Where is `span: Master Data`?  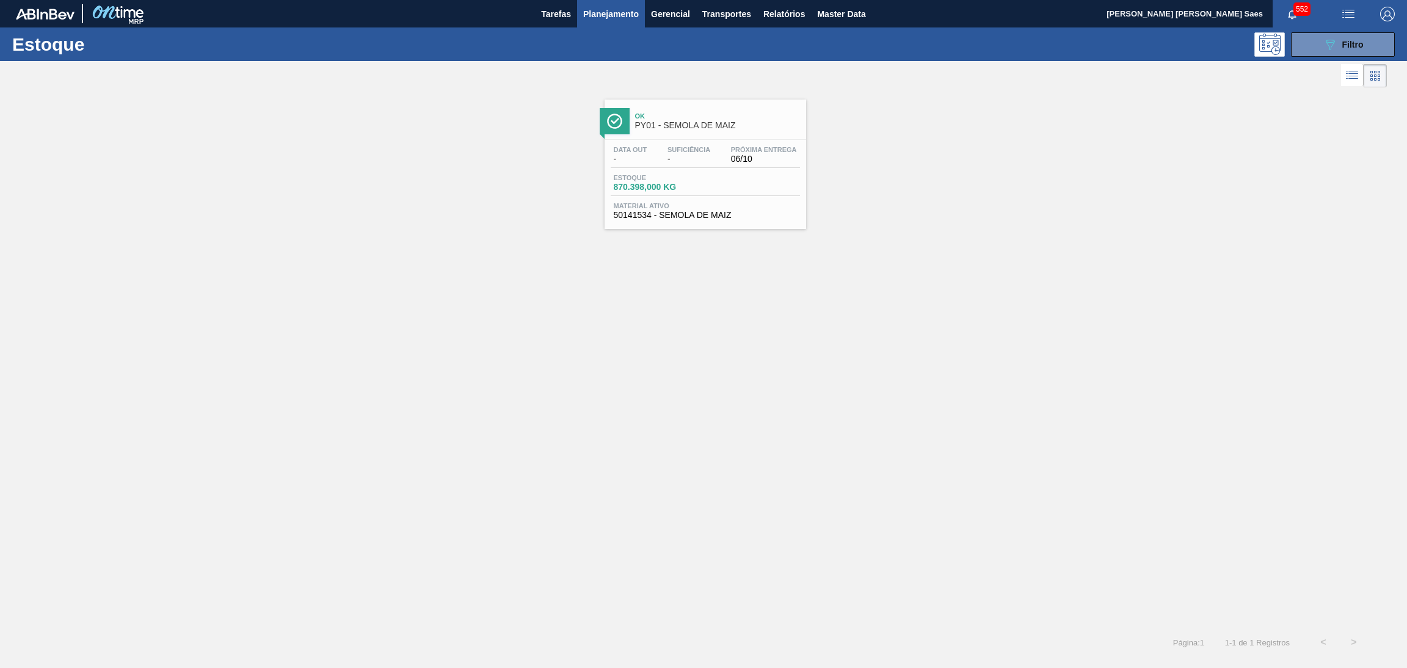 span: Master Data is located at coordinates (841, 14).